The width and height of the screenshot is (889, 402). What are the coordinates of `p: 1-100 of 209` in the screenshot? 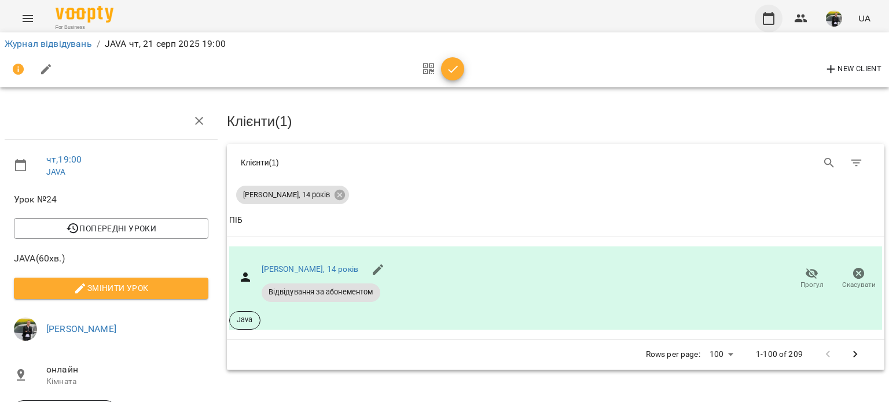 It's located at (779, 355).